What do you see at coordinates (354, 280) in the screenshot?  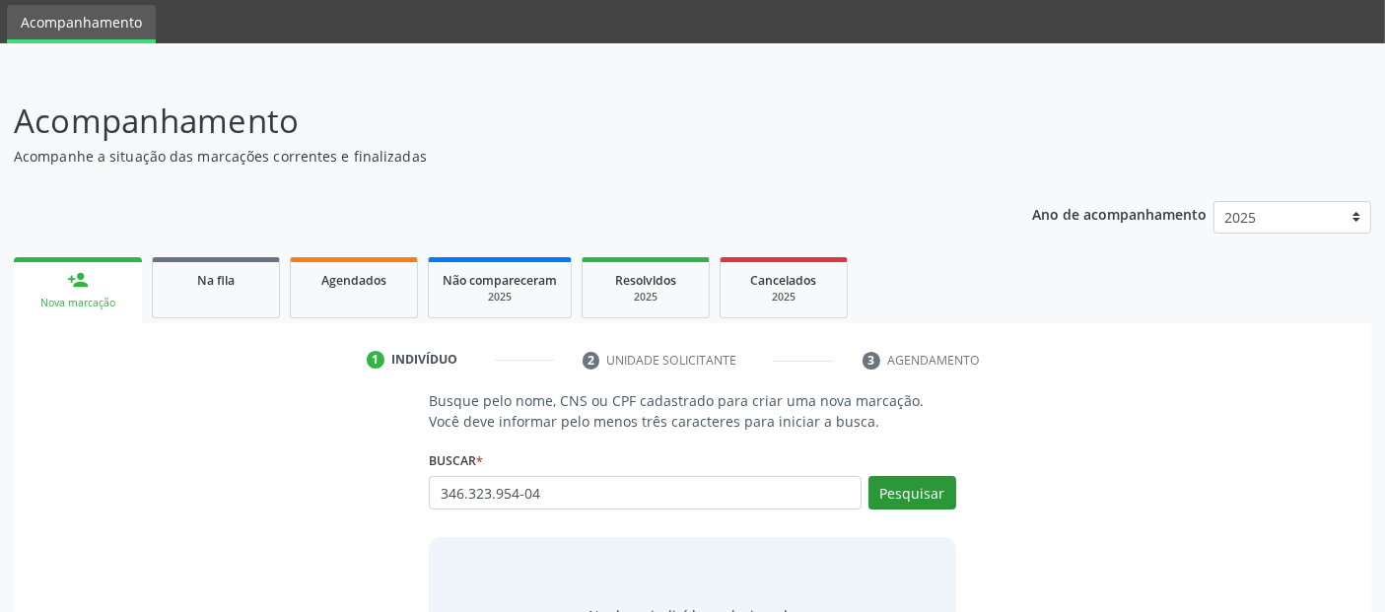 I see `span: Agendados` at bounding box center [354, 280].